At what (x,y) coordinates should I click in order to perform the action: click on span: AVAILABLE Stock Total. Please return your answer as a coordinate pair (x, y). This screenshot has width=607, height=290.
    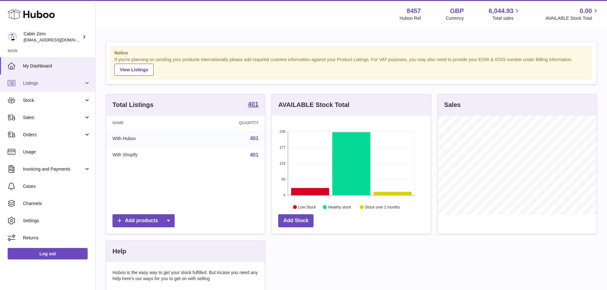
    Looking at the image, I should click on (572, 18).